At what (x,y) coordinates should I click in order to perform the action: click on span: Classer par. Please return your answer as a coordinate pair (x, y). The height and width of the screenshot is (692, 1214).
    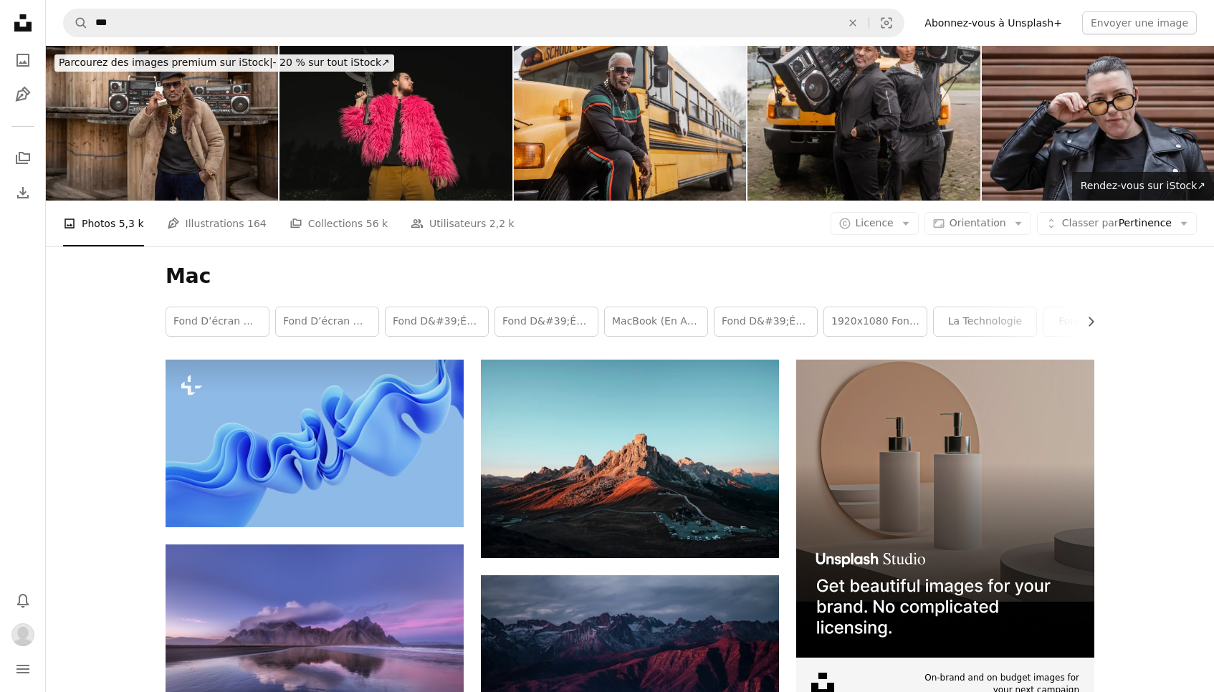
    Looking at the image, I should click on (1090, 223).